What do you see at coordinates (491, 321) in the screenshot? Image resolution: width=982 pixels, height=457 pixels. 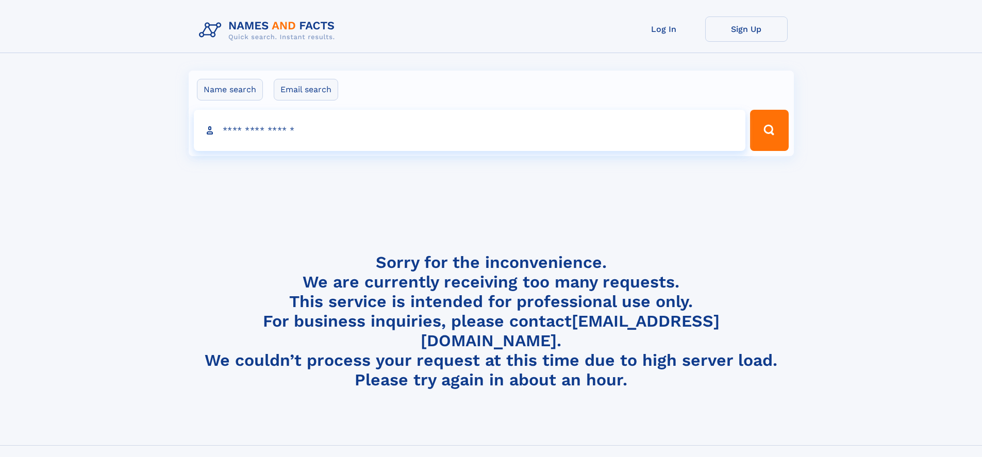 I see `h4: Sorry for the inconvenience. We are currently receiving too many requests. This service is intend...` at bounding box center [491, 321].